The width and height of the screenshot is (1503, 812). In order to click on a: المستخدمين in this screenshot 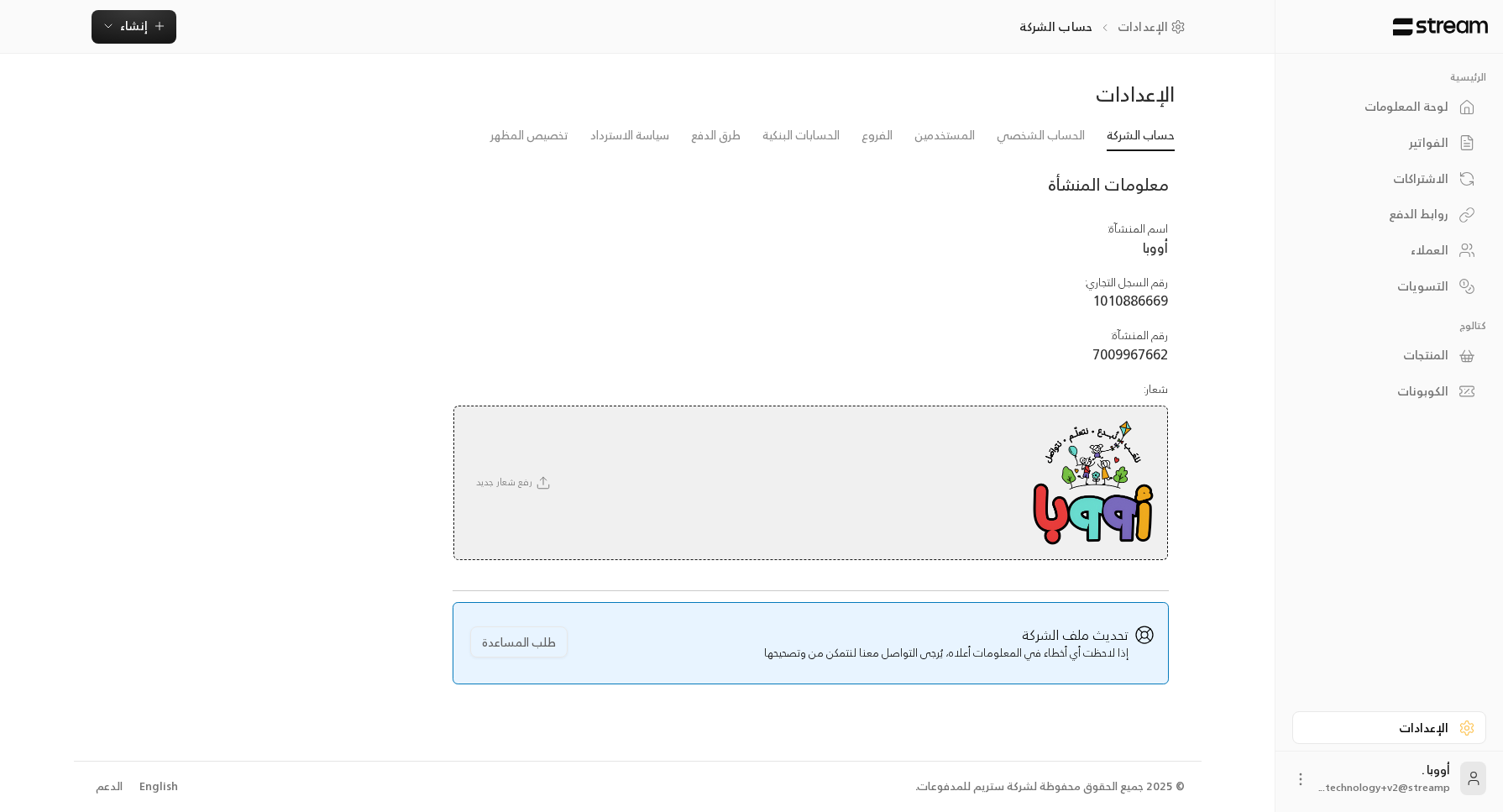, I will do `click(945, 135)`.